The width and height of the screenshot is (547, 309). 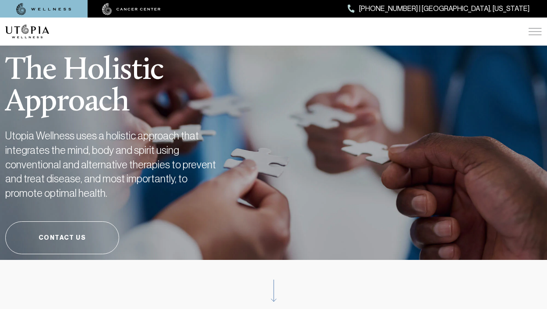 What do you see at coordinates (535, 32) in the screenshot?
I see `img: icon-hamburger` at bounding box center [535, 32].